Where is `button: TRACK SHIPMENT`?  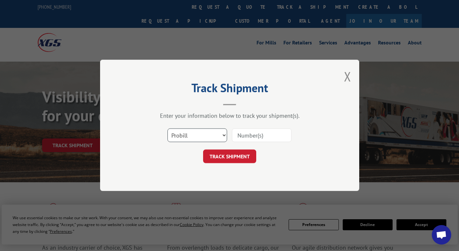
button: TRACK SHIPMENT is located at coordinates (229, 156).